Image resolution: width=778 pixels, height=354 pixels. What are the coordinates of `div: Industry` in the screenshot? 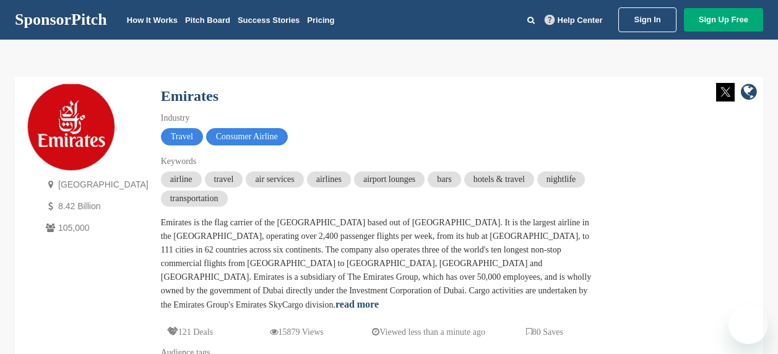 It's located at (378, 118).